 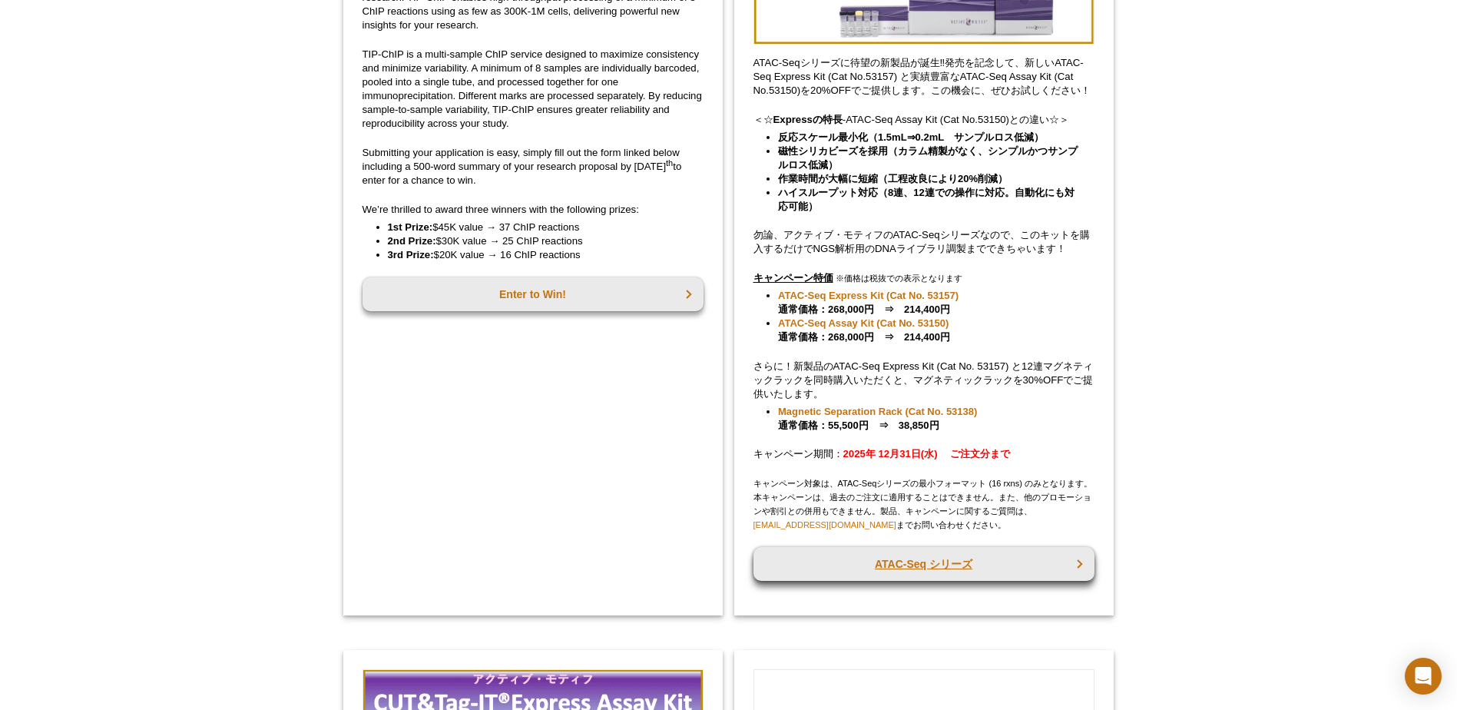 I want to click on a: ATAC-Seq シリーズ, so click(x=924, y=564).